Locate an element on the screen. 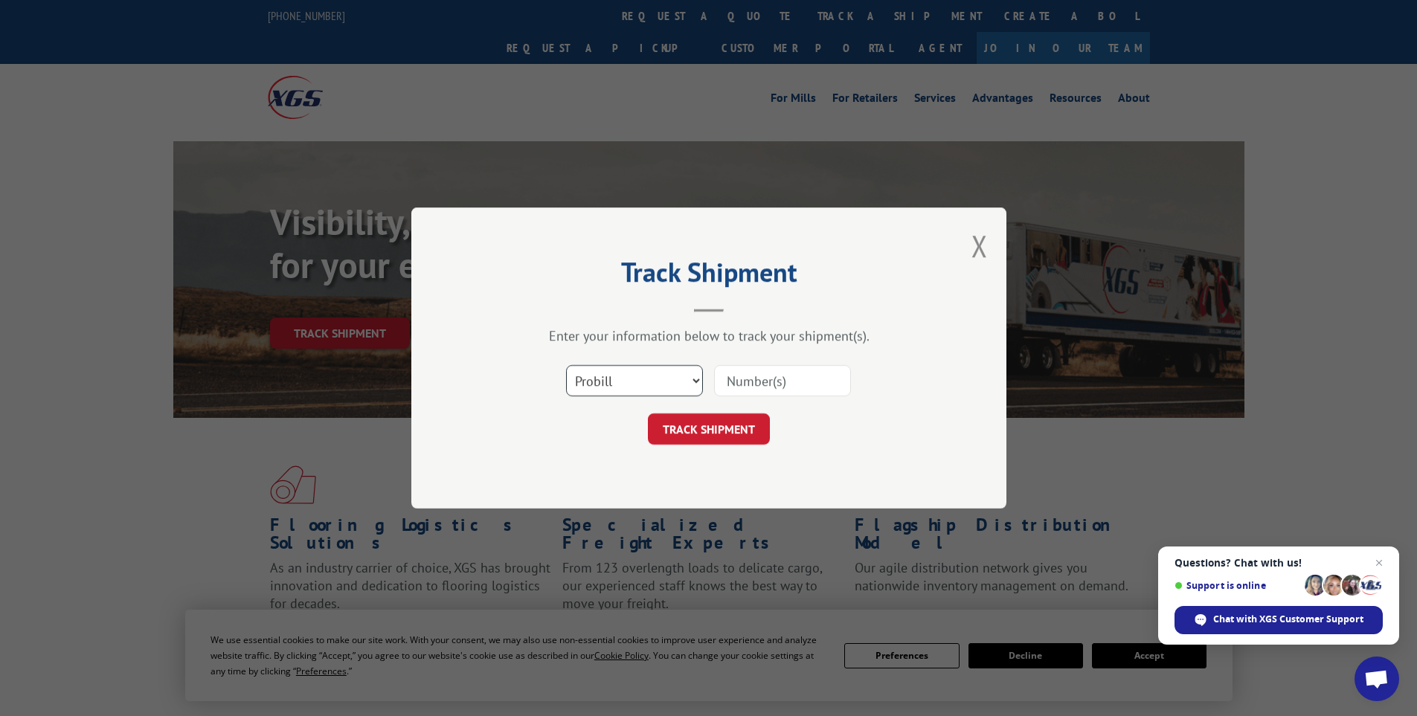  span: Questions? Chat with us! is located at coordinates (1279, 563).